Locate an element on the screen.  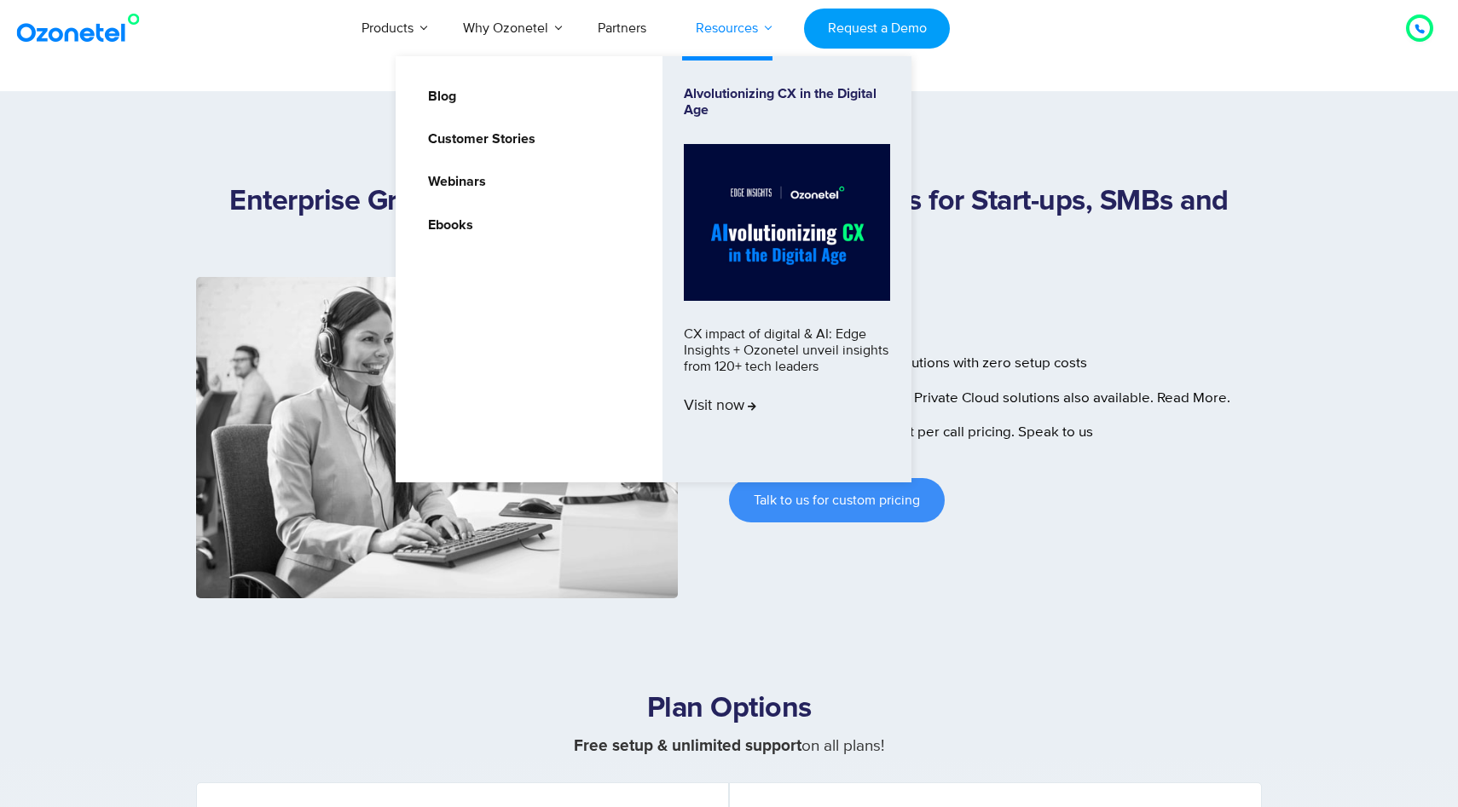
span: on all plans! is located at coordinates (729, 746).